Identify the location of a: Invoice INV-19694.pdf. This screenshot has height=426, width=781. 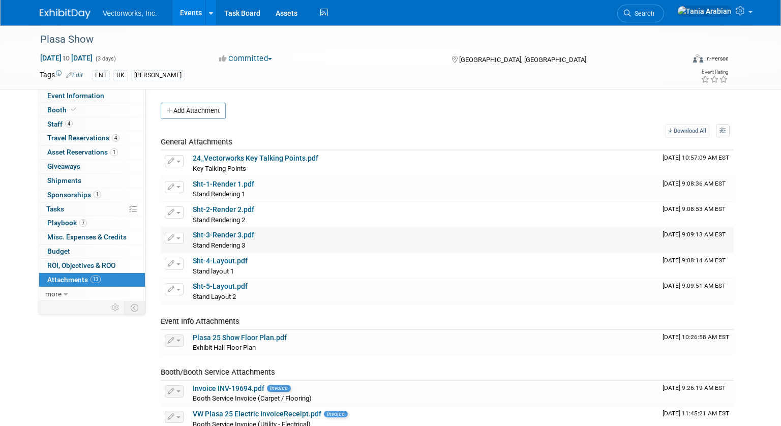
(228, 389).